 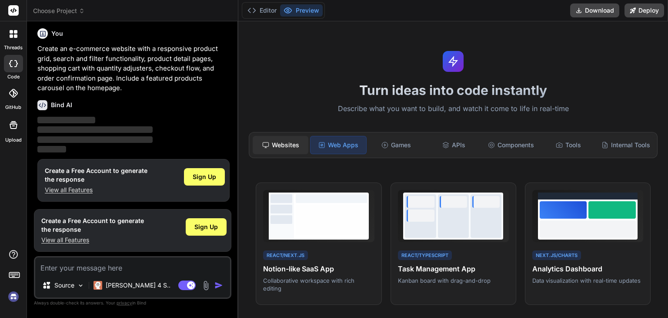 What do you see at coordinates (453, 269) in the screenshot?
I see `h4: Task Management App` at bounding box center [453, 269].